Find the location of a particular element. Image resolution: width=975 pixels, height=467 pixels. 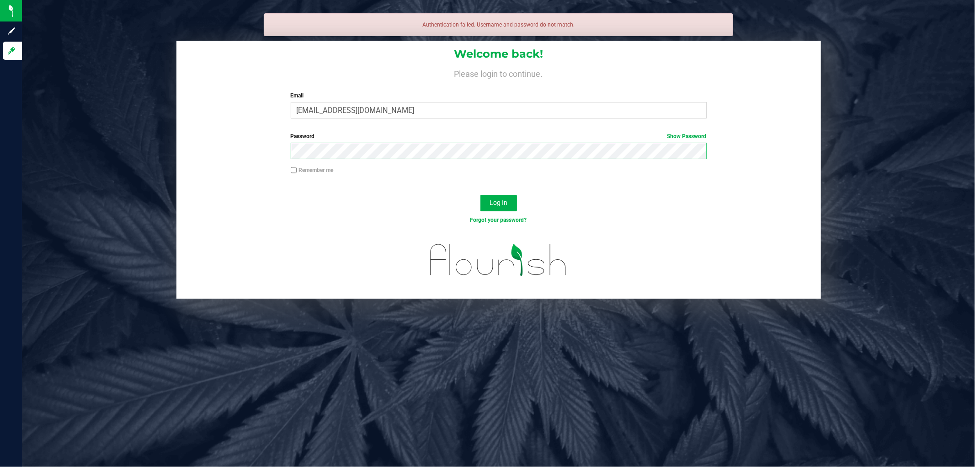

a: Forgot your password? is located at coordinates (499, 220).